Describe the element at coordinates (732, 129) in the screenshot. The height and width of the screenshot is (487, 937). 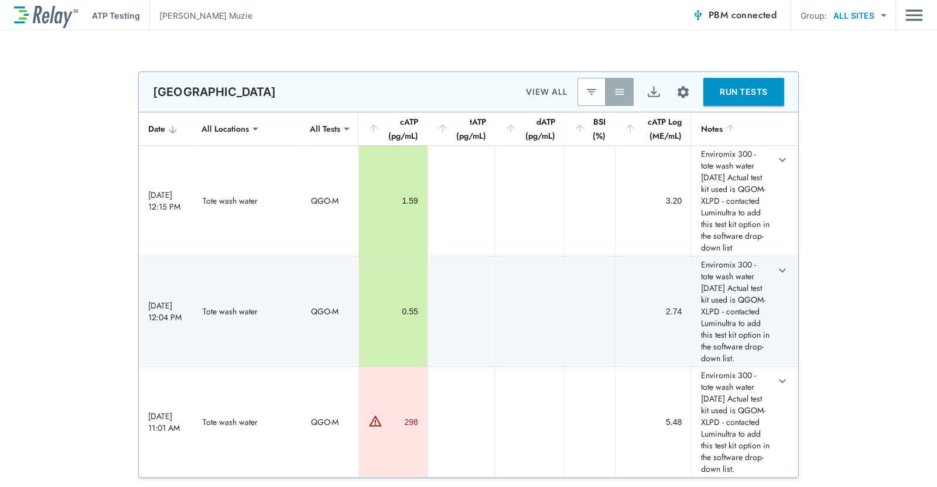
I see `div: Notes` at that location.